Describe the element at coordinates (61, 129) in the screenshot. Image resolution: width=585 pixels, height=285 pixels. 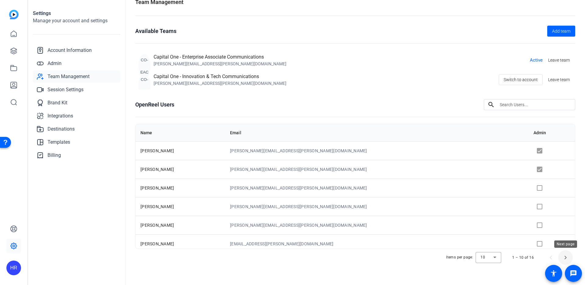
I see `span: Destinations` at that location.